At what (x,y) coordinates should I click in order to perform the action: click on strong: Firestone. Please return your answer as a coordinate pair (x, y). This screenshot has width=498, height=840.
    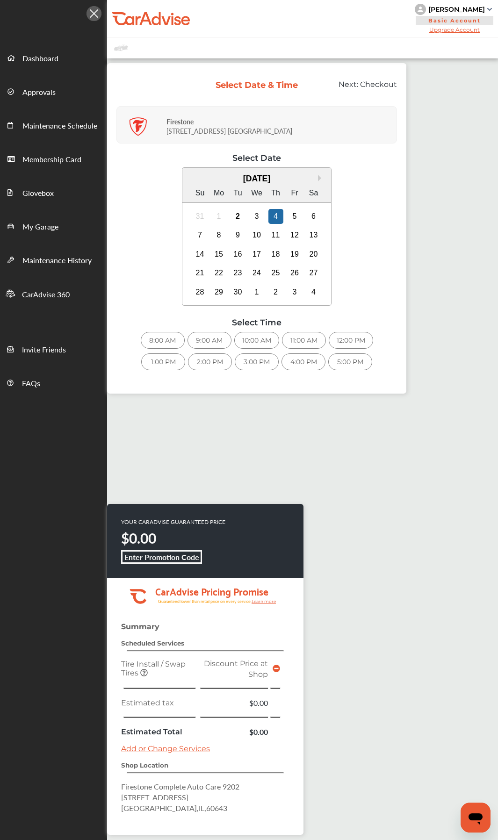
    Looking at the image, I should click on (180, 122).